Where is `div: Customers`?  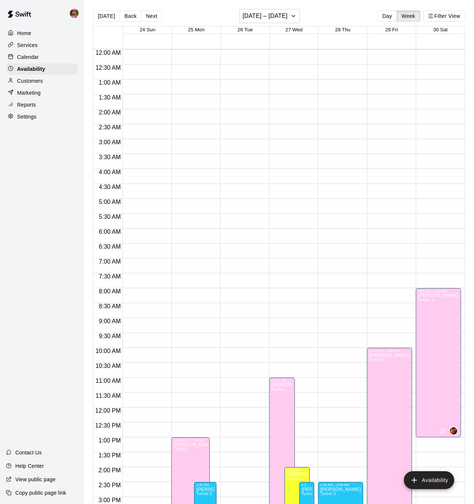
div: Customers is located at coordinates (42, 81).